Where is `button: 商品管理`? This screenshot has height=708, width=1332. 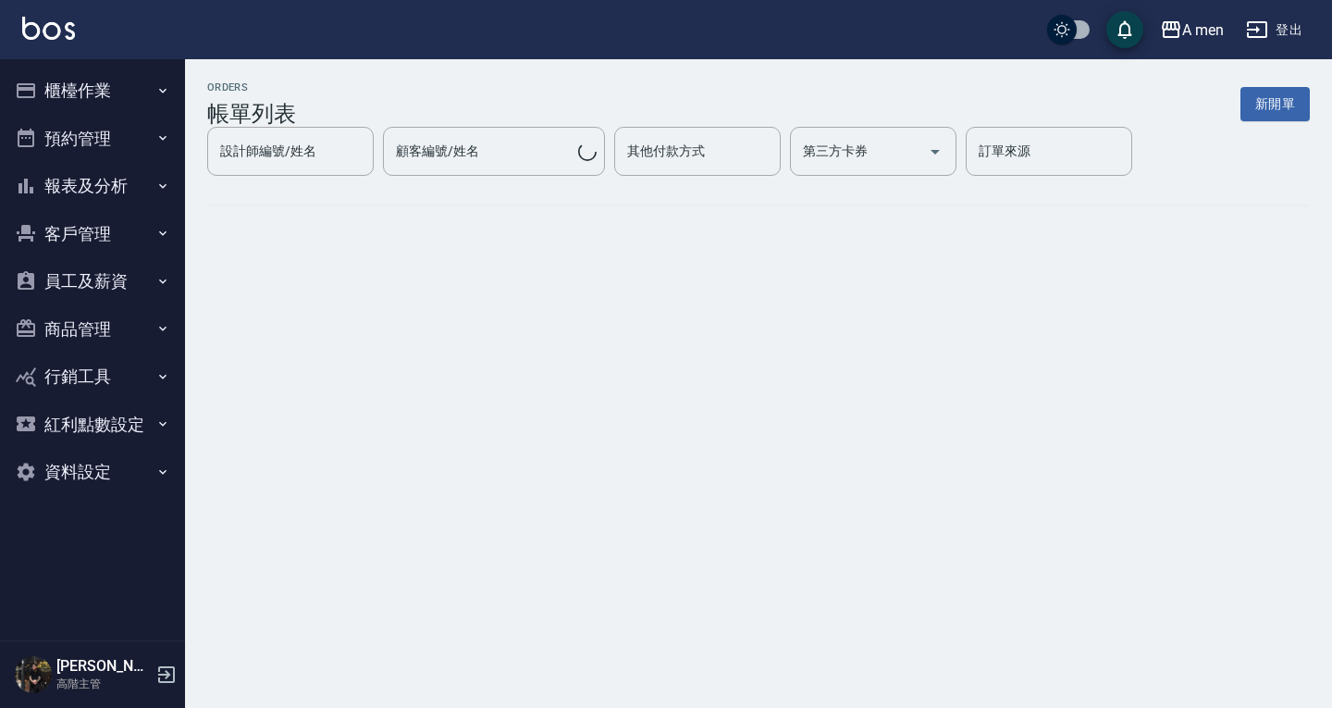 button: 商品管理 is located at coordinates (93, 329).